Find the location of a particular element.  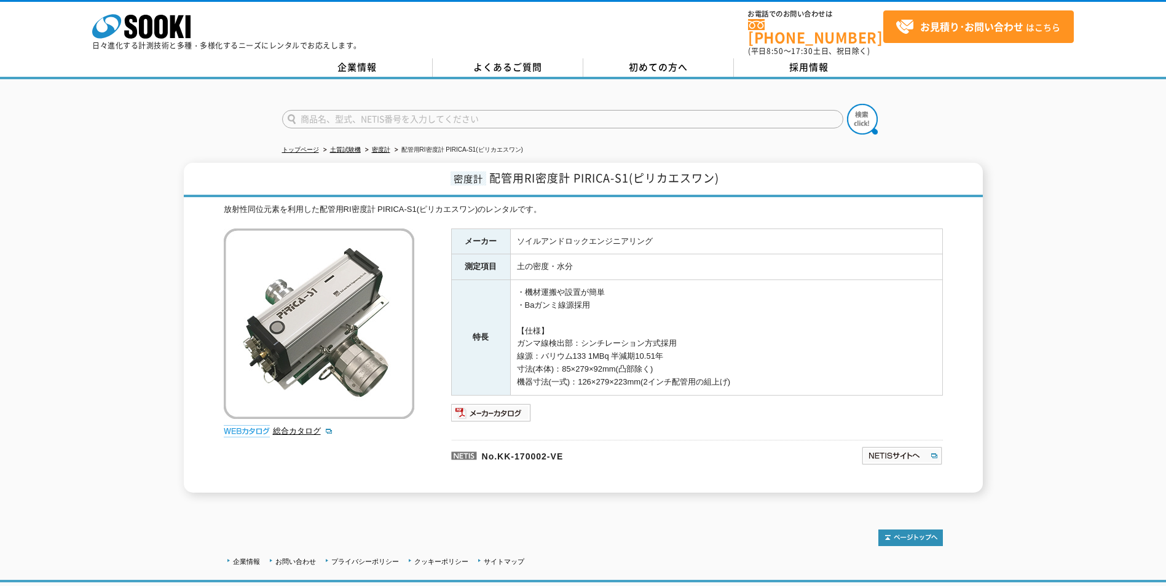

th: 測定項目 is located at coordinates (481, 267).